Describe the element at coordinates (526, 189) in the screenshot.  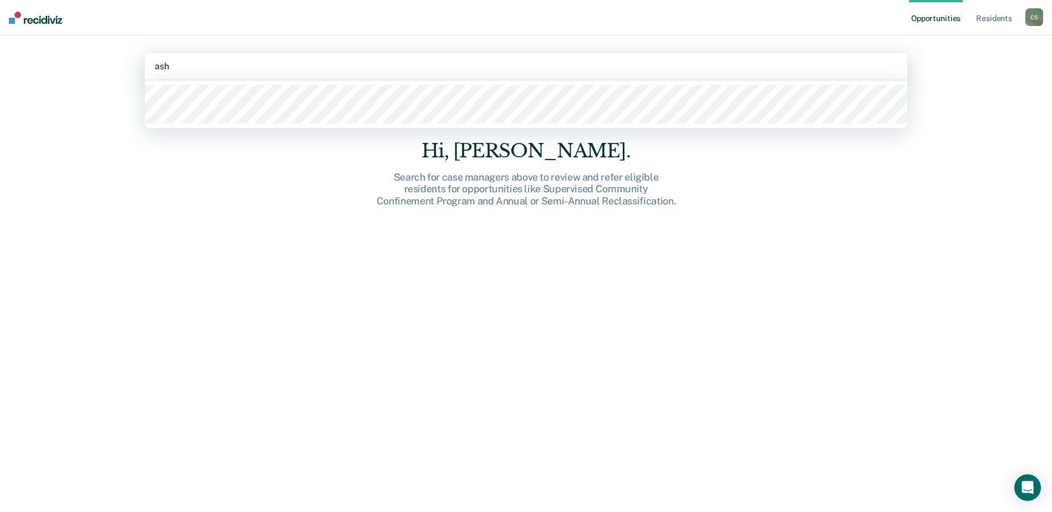
I see `div: Search for case managers above to review and refer eligible residents for opportunities like Supe...` at that location.